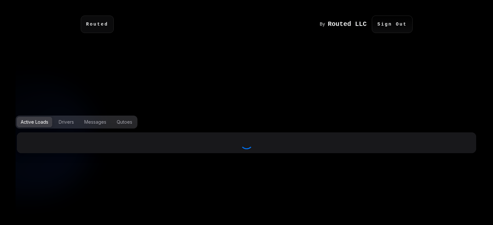 The height and width of the screenshot is (225, 493). Describe the element at coordinates (347, 24) in the screenshot. I see `h1: Routed LLC` at that location.